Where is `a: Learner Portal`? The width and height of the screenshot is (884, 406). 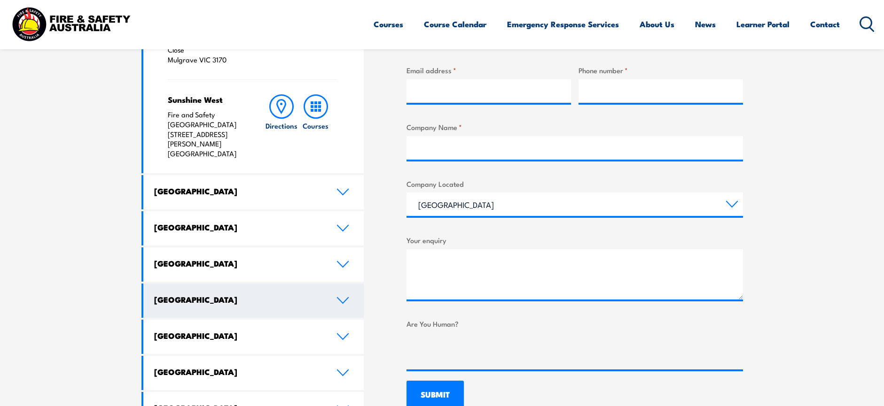 a: Learner Portal is located at coordinates (762, 24).